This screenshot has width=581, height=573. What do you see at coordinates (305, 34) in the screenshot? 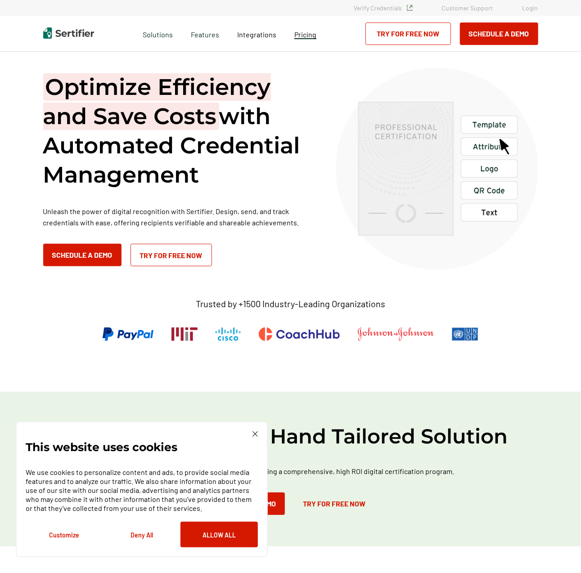
I see `span: Pricing` at bounding box center [305, 34].